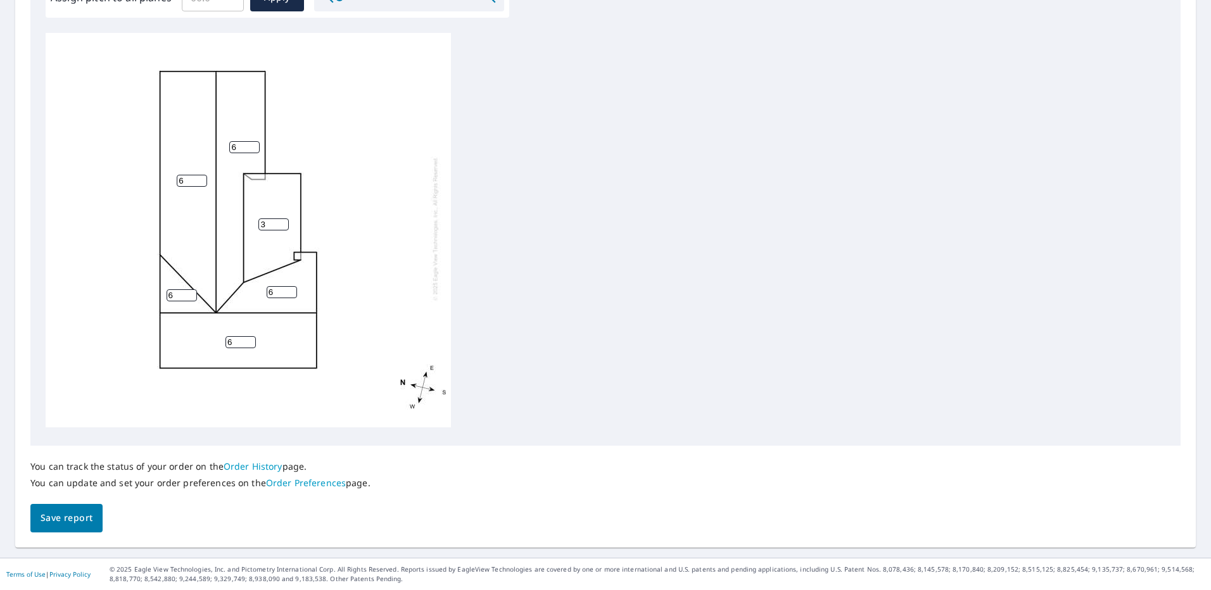  What do you see at coordinates (70, 575) in the screenshot?
I see `a: Privacy Policy` at bounding box center [70, 575].